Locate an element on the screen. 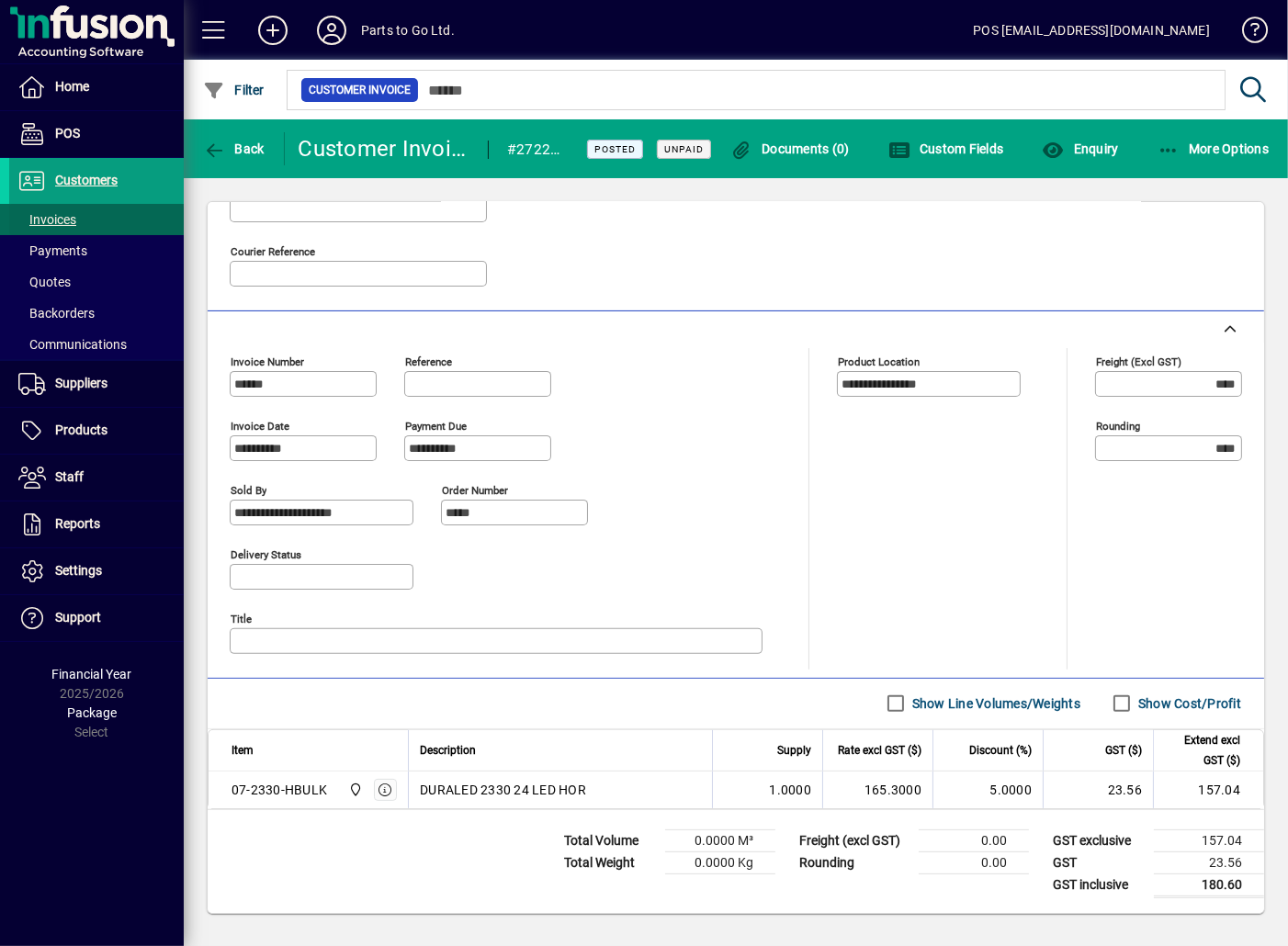  span: Customers is located at coordinates (86, 180).